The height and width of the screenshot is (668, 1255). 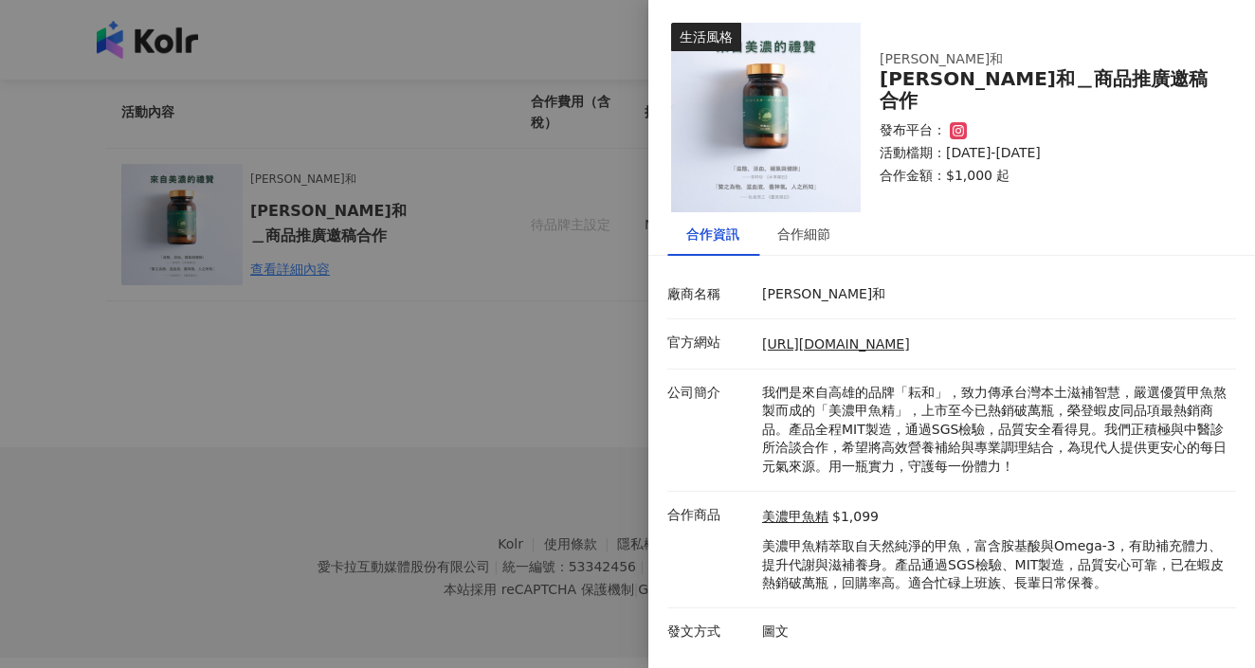 I want to click on p: 公司簡介, so click(x=710, y=394).